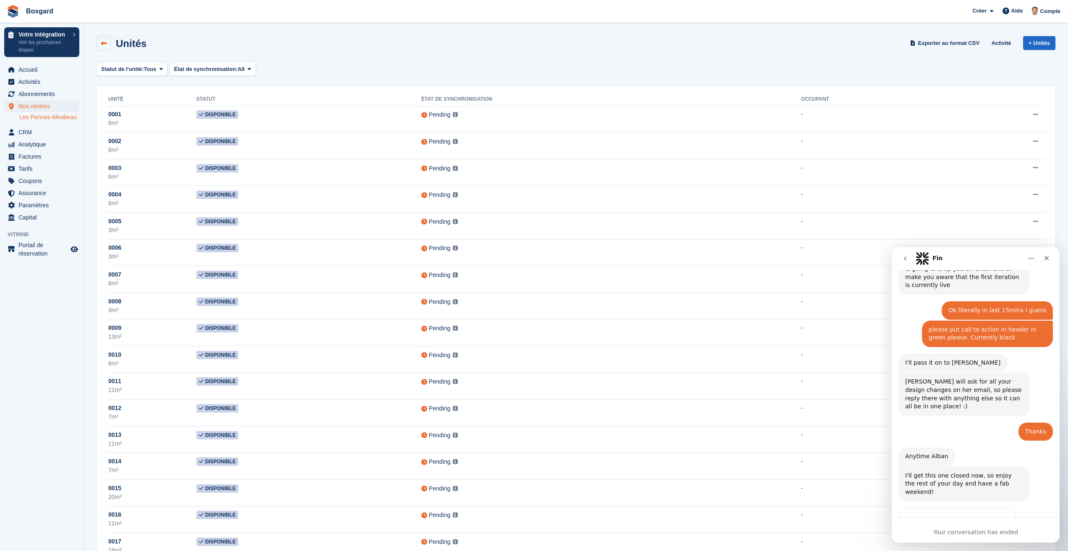  What do you see at coordinates (152, 470) in the screenshot?
I see `div: 7m²` at bounding box center [152, 470].